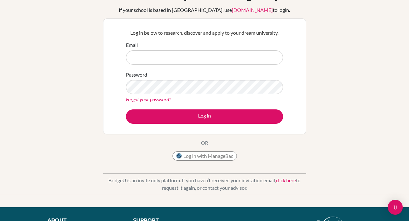  What do you see at coordinates (148, 99) in the screenshot?
I see `a: Forgot your password?` at bounding box center [148, 99].